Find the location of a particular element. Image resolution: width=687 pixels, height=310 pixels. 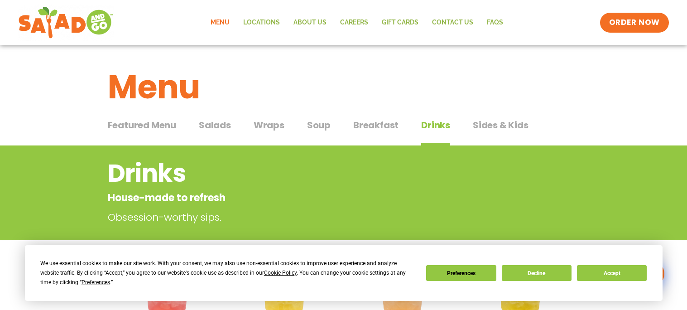

img: new-SAG-logo-768×292 is located at coordinates (66, 23).